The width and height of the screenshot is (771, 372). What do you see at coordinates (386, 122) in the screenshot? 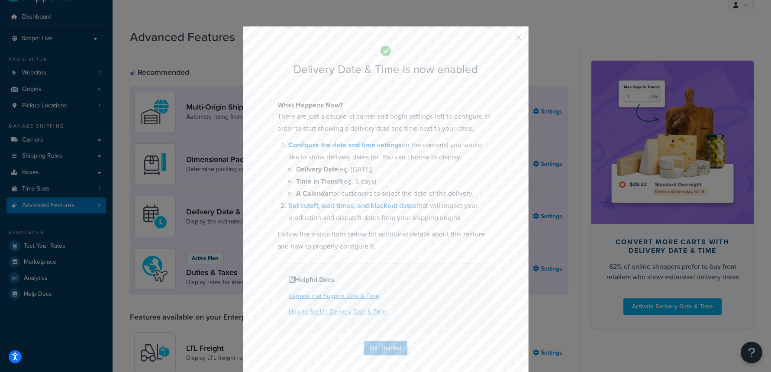
I see `p: There are just a couple of carrier and origin settings left to configure in order to start showin...` at bounding box center [386, 122].